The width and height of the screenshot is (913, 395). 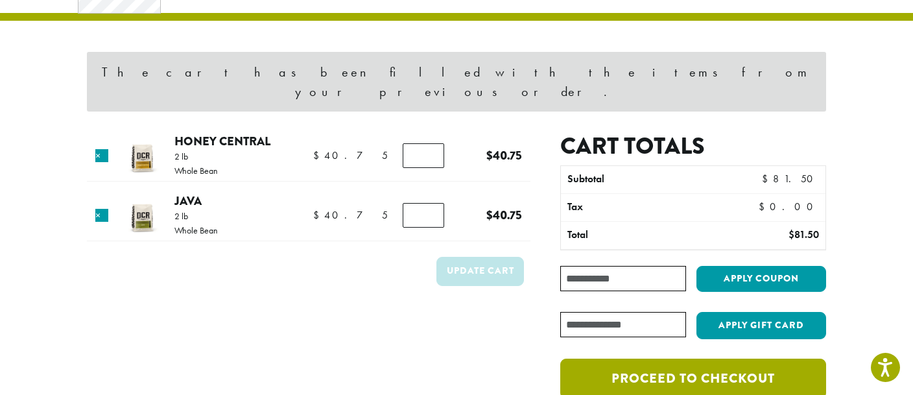 I want to click on button: Apply coupon, so click(x=761, y=279).